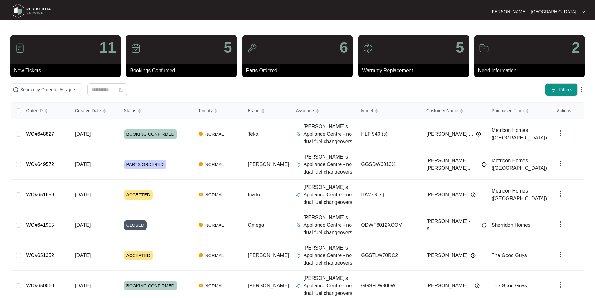  What do you see at coordinates (553, 90) in the screenshot?
I see `img: filter icon` at bounding box center [553, 90].